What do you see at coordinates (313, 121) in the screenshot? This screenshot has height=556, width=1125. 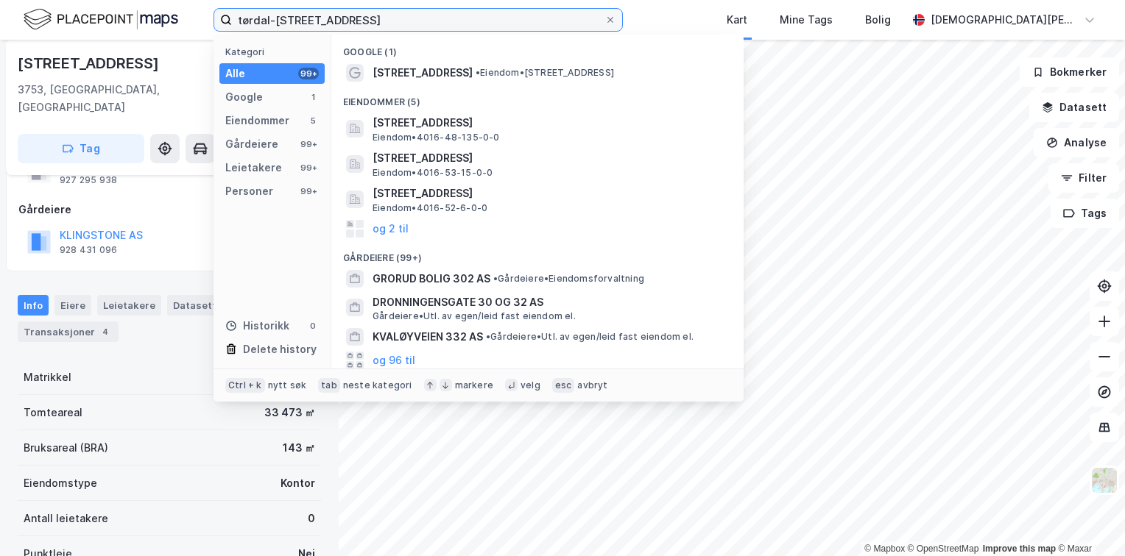 I see `div: 5` at bounding box center [313, 121].